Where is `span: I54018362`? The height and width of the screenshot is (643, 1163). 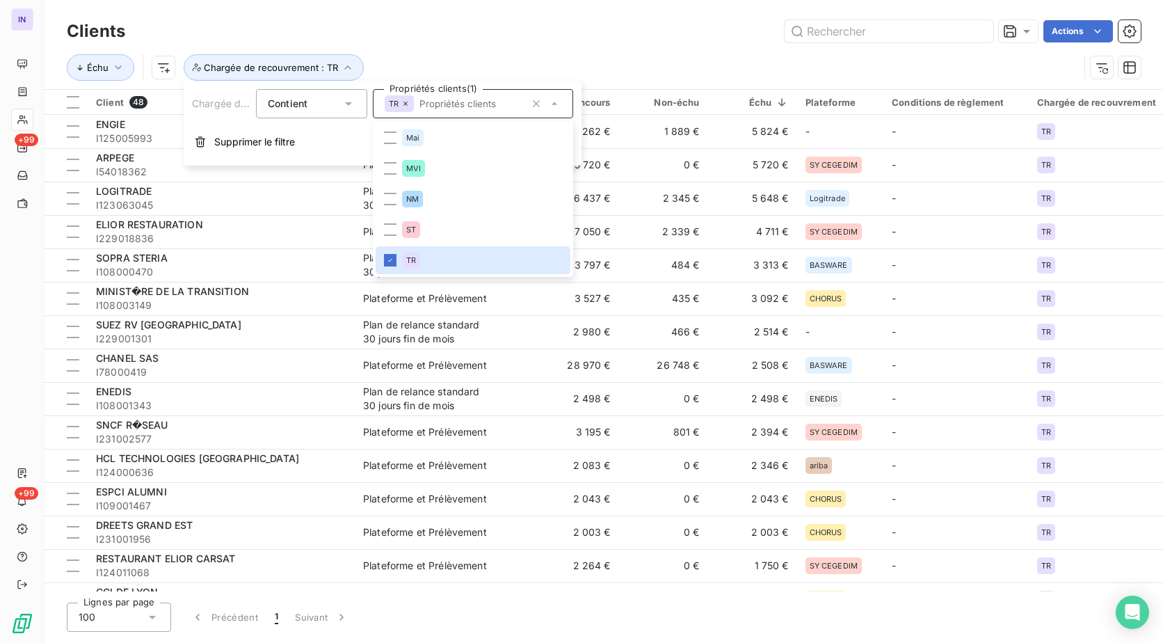 span: I54018362 is located at coordinates (221, 172).